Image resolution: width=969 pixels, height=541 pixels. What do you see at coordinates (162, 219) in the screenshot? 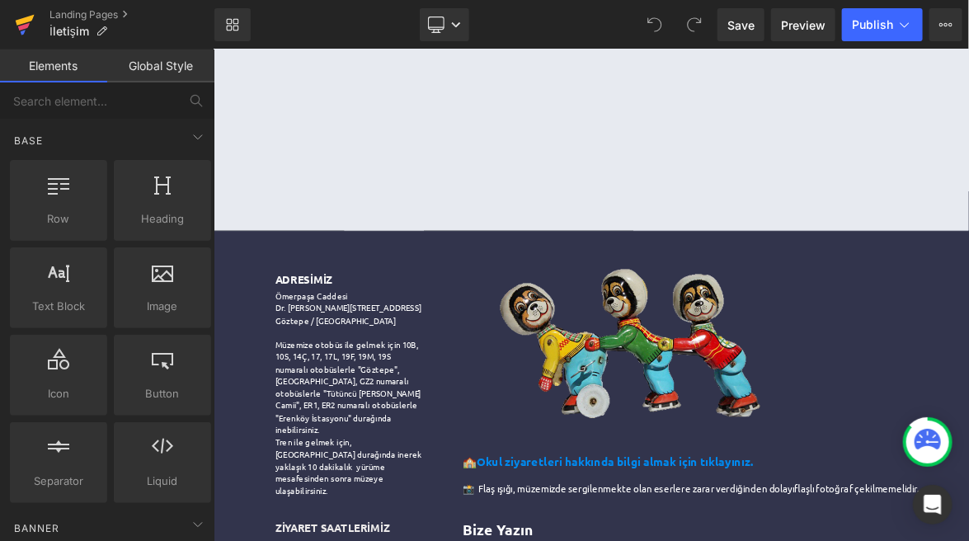
I see `span: Heading` at bounding box center [162, 219].